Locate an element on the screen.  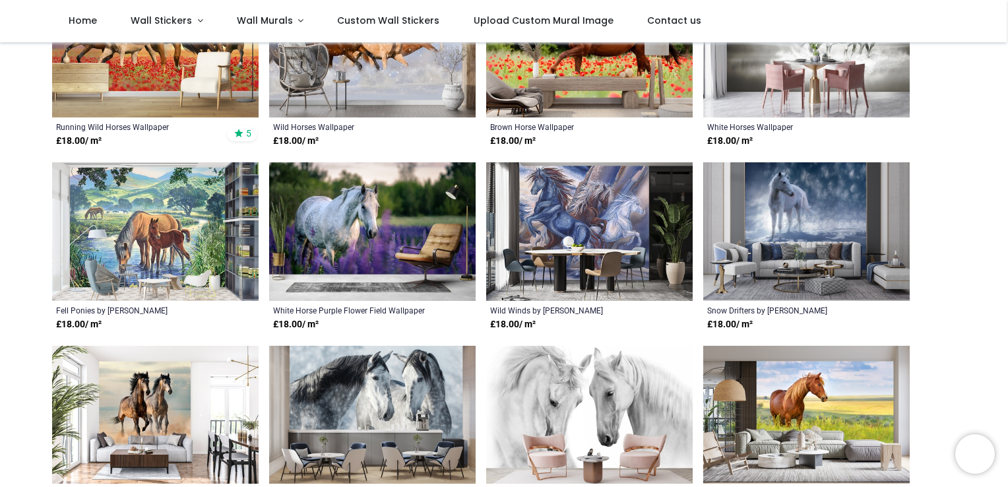
a: Brown Horse Wallpaper is located at coordinates (569, 127).